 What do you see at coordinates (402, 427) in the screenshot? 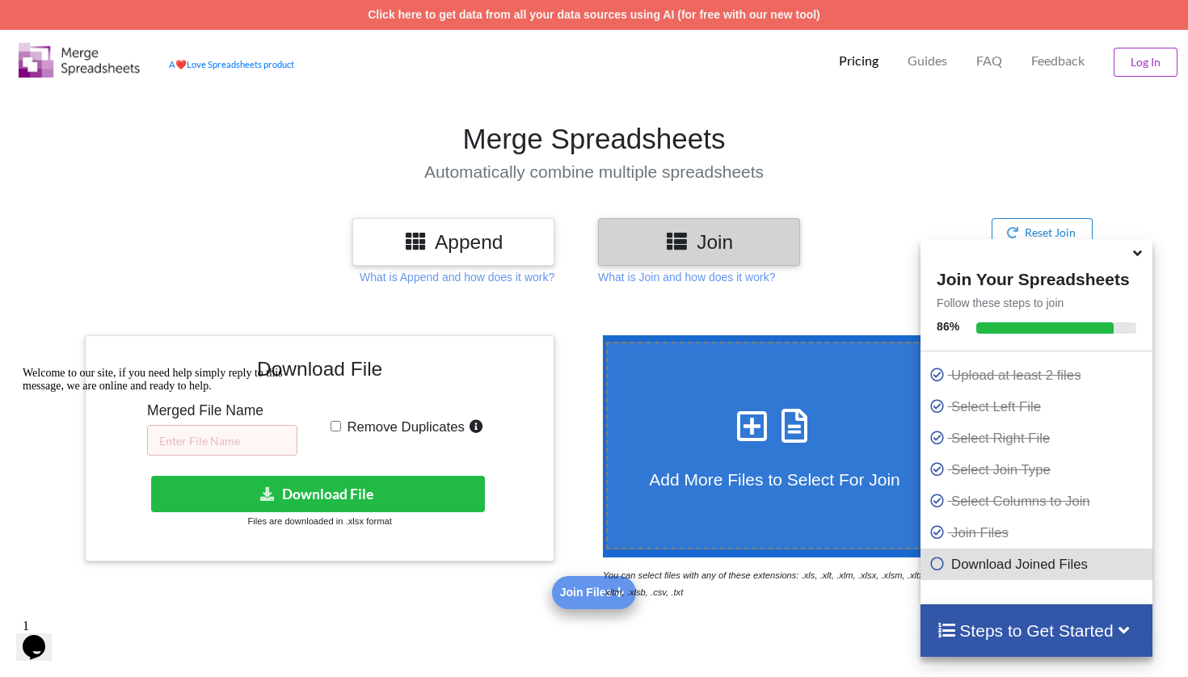
I see `span: Remove Duplicates` at bounding box center [402, 427].